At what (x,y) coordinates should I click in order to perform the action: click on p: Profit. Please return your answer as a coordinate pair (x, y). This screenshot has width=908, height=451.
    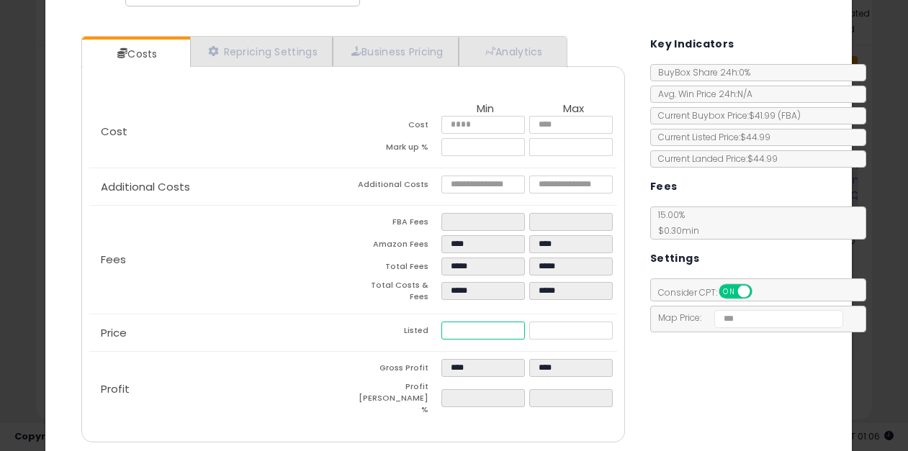
    Looking at the image, I should click on (221, 389).